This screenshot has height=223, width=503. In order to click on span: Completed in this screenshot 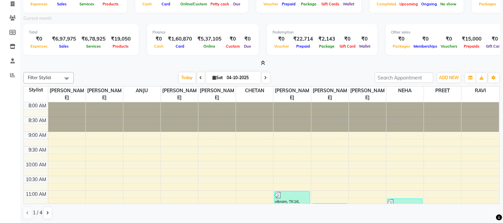, I will do `click(387, 4)`.